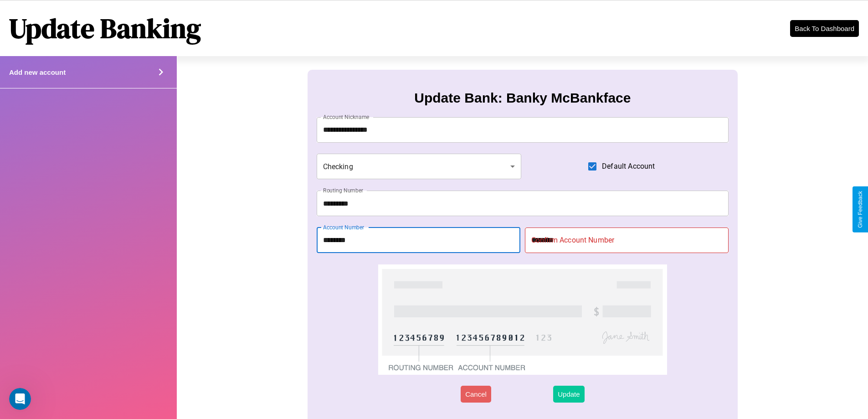  What do you see at coordinates (824, 28) in the screenshot?
I see `button: Back To Dashboard` at bounding box center [824, 28].